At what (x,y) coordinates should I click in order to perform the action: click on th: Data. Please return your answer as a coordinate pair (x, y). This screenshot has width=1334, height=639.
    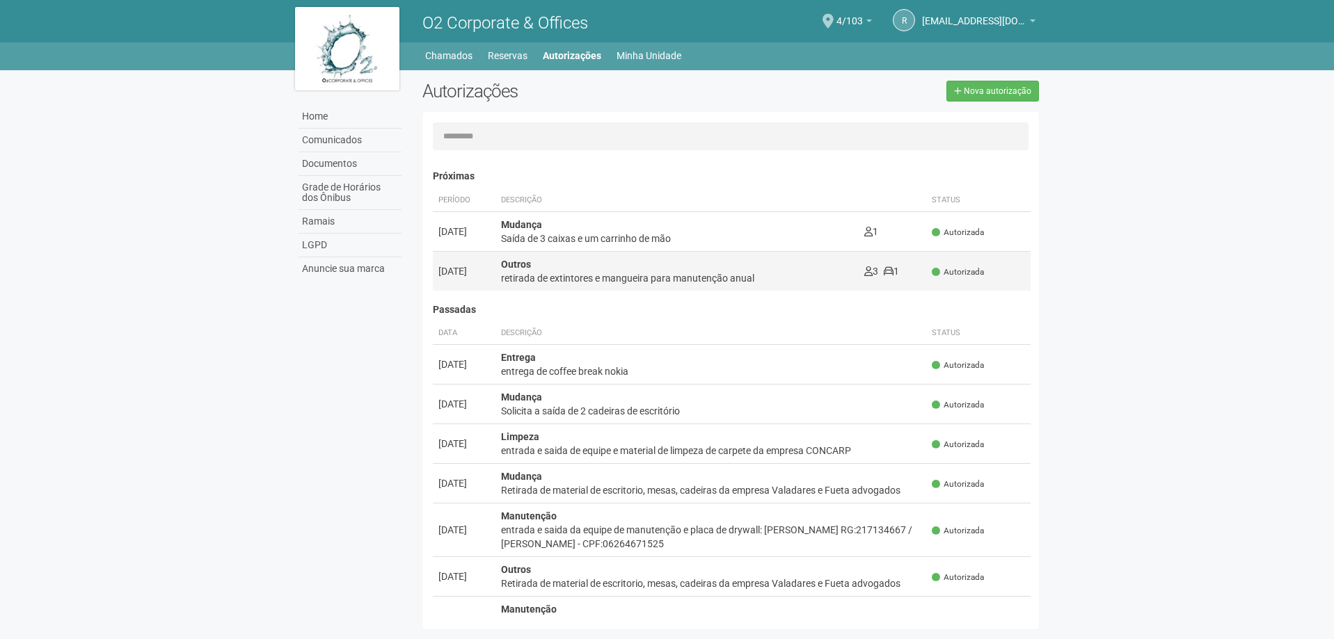
    Looking at the image, I should click on (464, 333).